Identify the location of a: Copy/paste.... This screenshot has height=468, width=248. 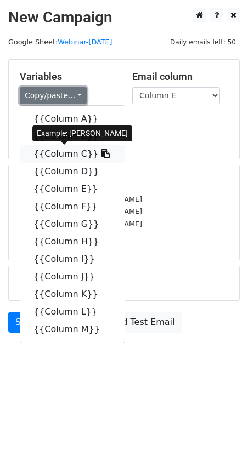
(53, 95).